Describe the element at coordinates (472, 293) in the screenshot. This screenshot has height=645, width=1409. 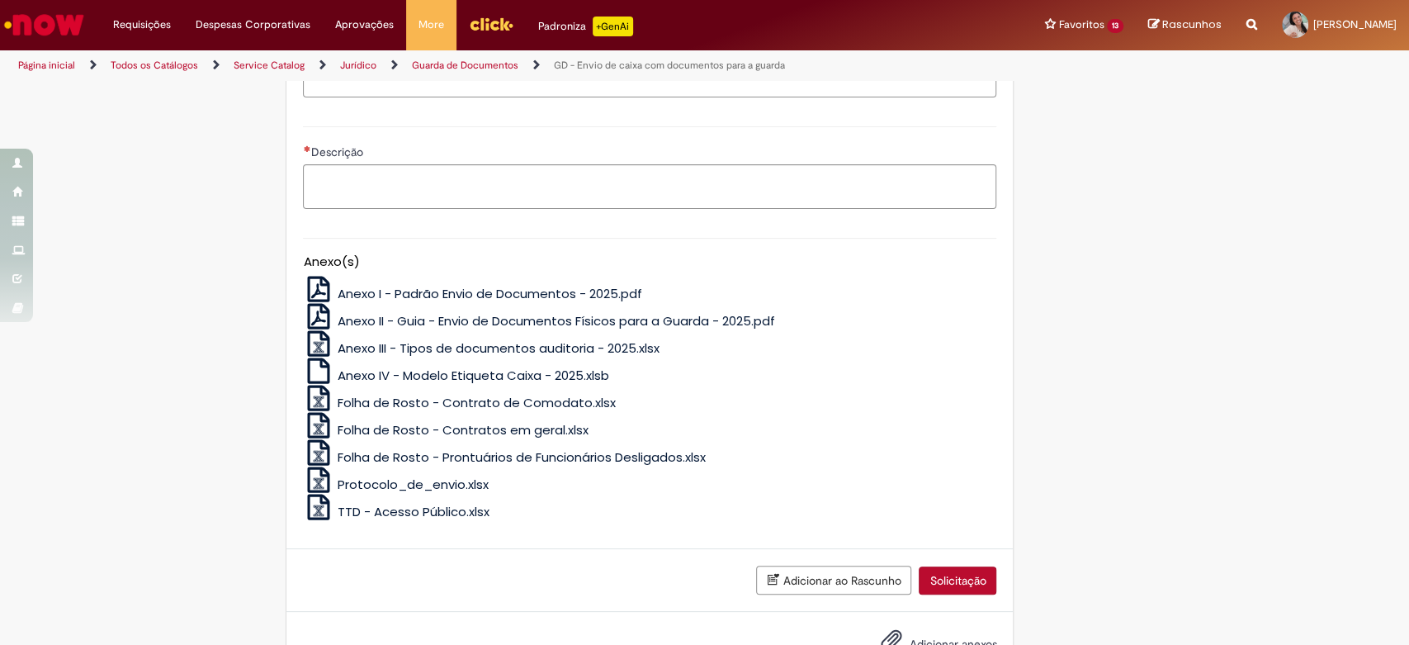
I see `a: Anexo I - Padrão Envio de Documentos - 2025.pdf` at that location.